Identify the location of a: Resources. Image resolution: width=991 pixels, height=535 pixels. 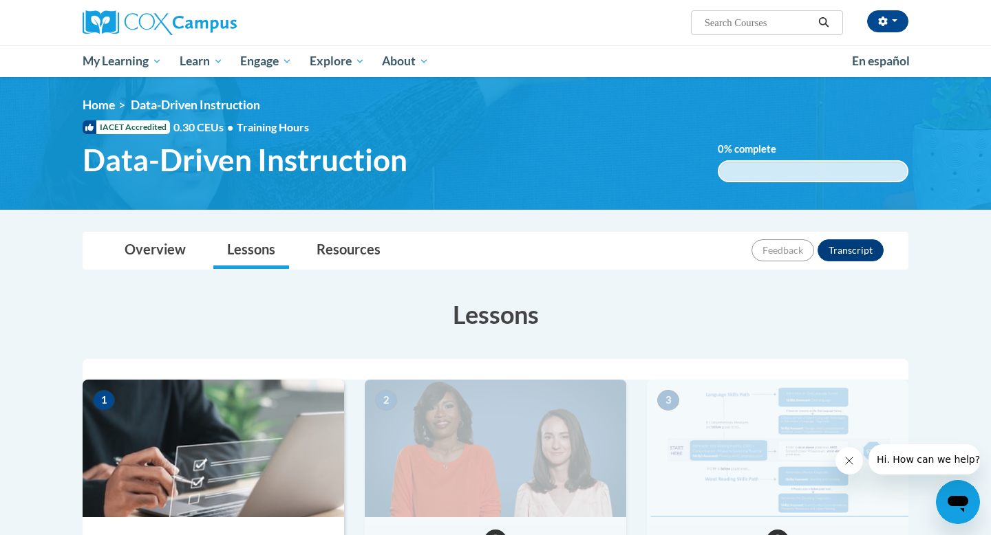
(348, 250).